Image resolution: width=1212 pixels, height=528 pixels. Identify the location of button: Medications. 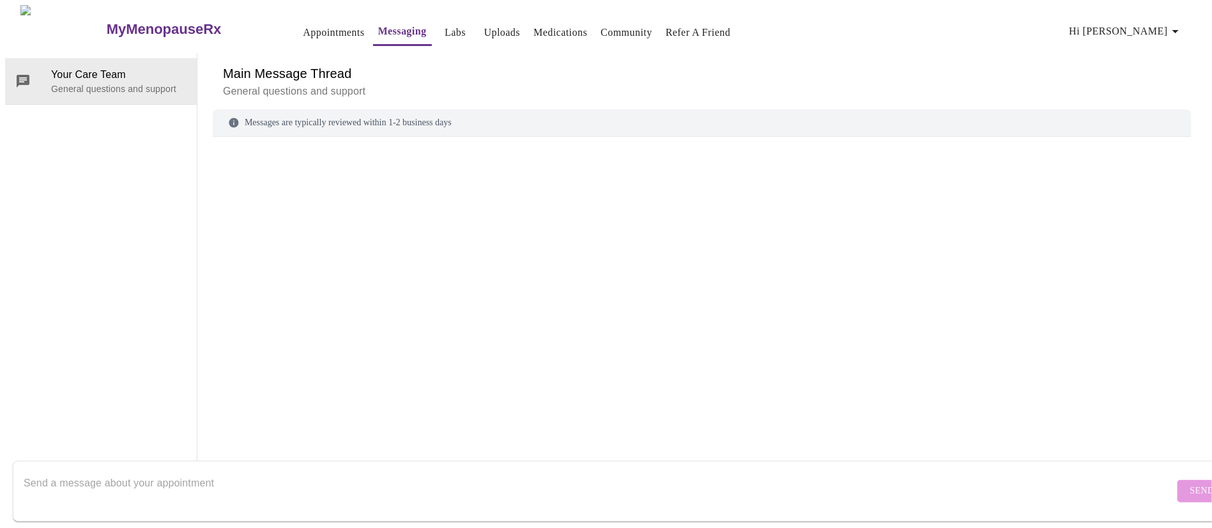
(560, 33).